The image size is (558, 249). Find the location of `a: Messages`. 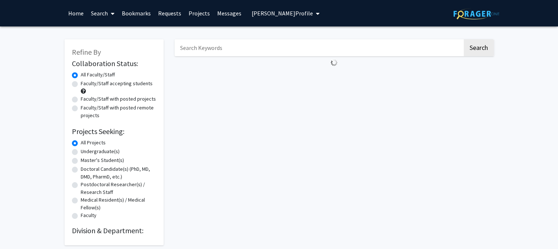

a: Messages is located at coordinates (229, 13).